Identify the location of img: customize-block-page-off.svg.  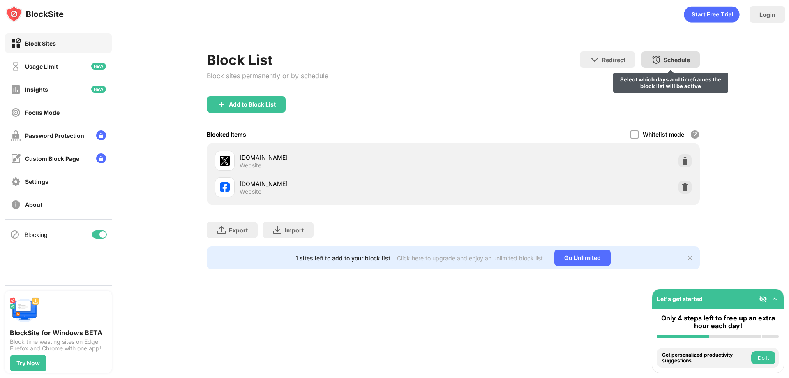
(16, 158).